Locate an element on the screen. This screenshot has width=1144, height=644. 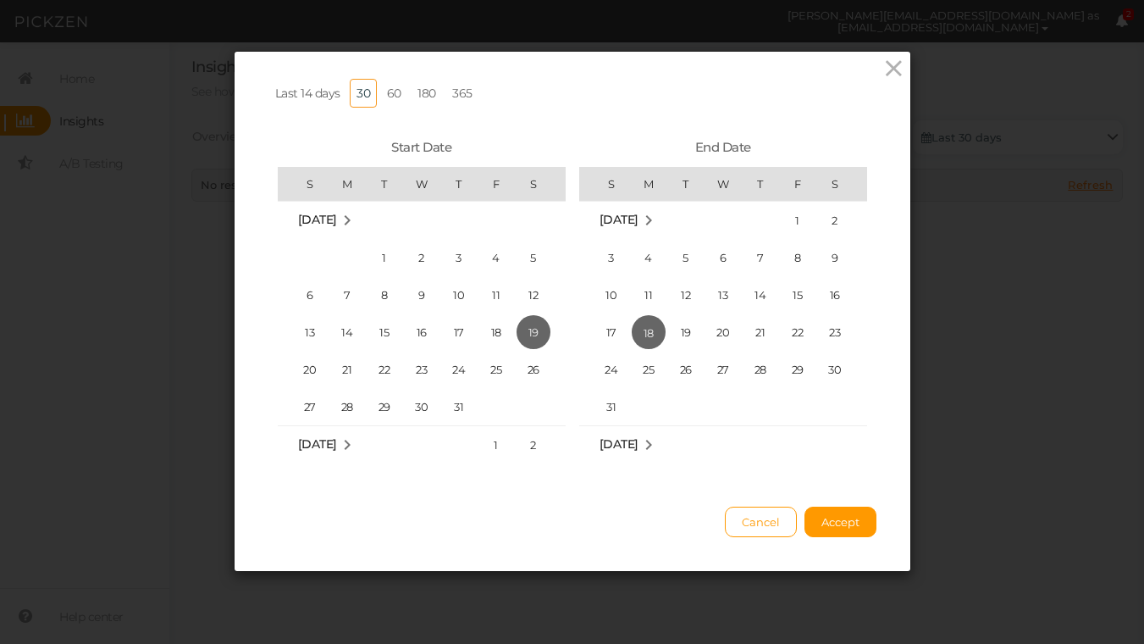
td: Sunday August 31 2025 is located at coordinates (605, 407).